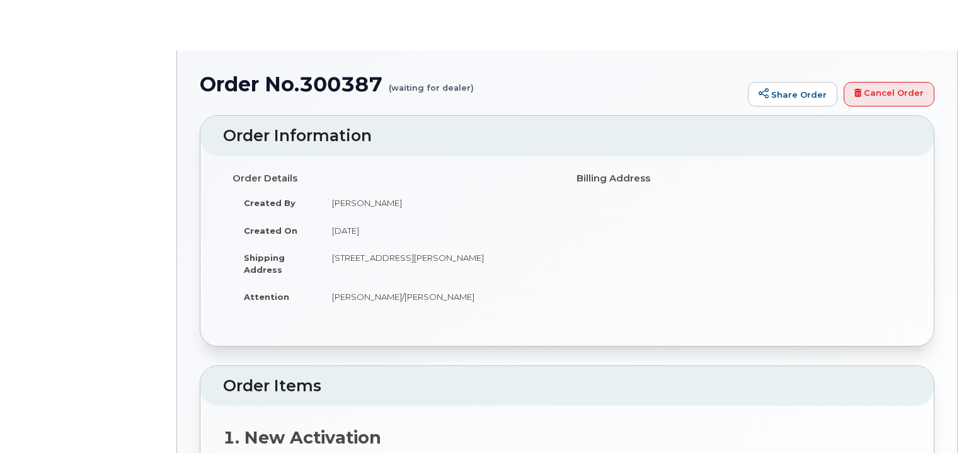 Image resolution: width=964 pixels, height=453 pixels. I want to click on h2: Order Information, so click(567, 136).